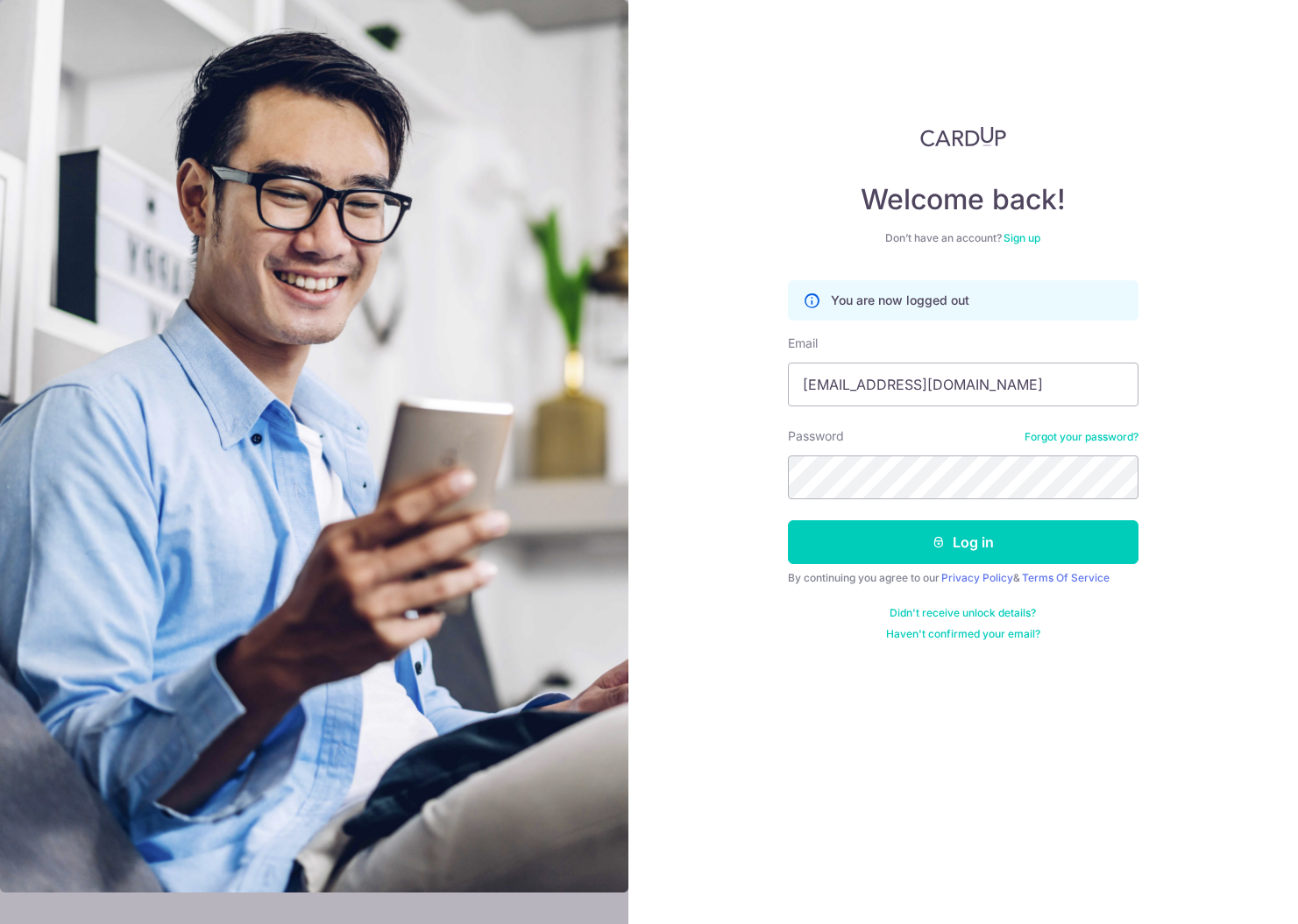 This screenshot has height=924, width=1298. I want to click on a: Forgot your password?, so click(1082, 437).